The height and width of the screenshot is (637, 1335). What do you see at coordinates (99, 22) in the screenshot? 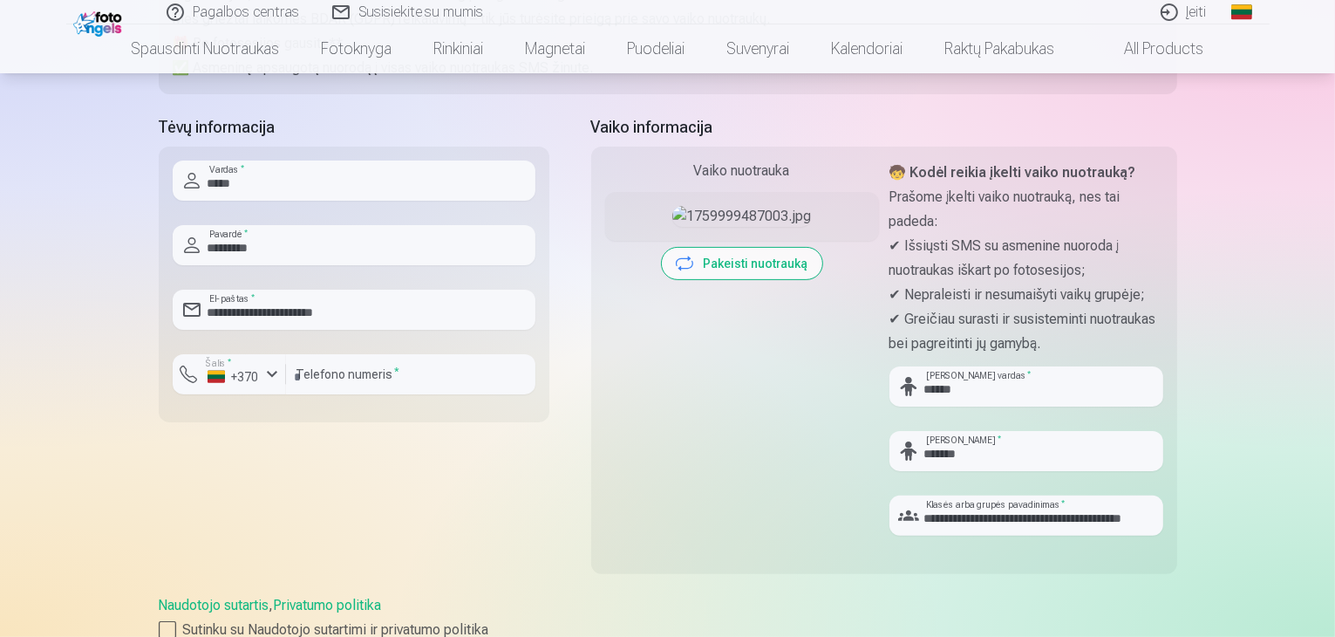
I see `img: /fa2` at bounding box center [99, 22].